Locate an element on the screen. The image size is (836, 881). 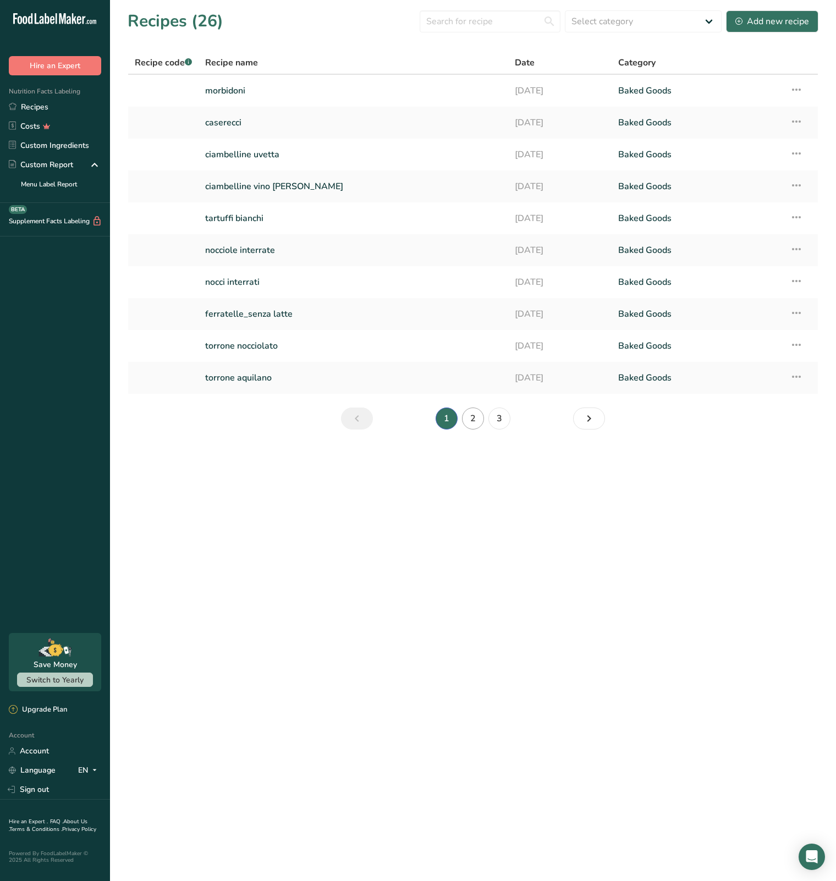
div: Powered By FoodLabelMaker © 2025 All Rights Reserved is located at coordinates (55, 857).